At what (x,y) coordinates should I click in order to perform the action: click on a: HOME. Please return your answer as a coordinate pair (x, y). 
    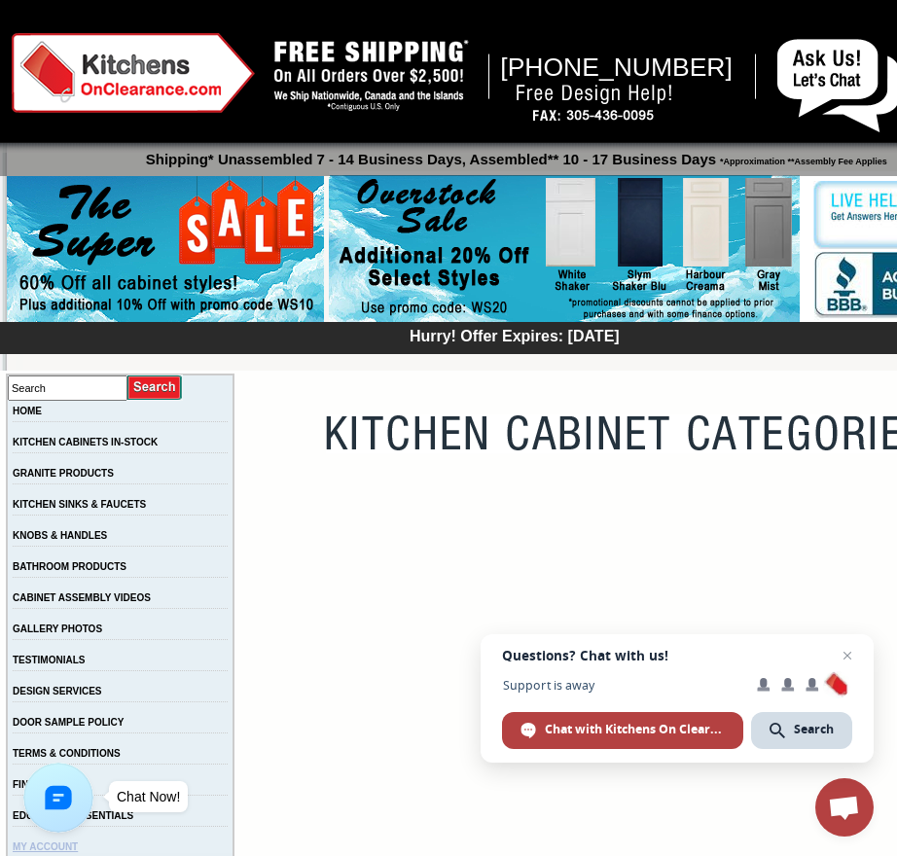
    Looking at the image, I should click on (27, 411).